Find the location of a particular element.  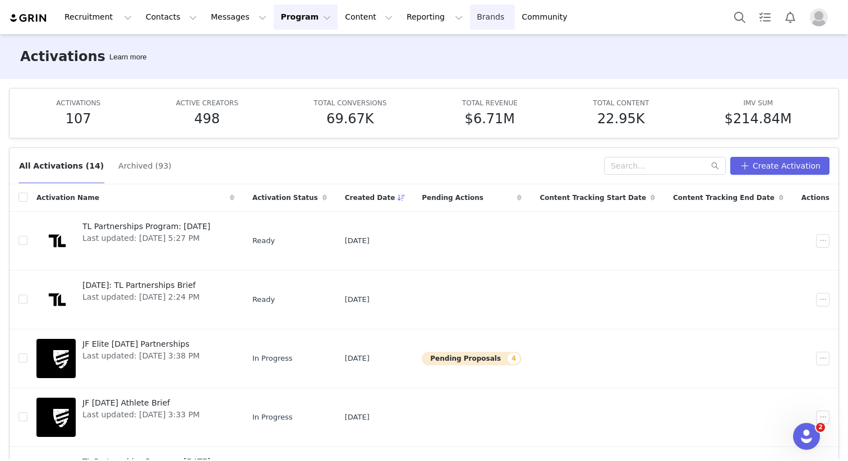

button: Recruitment is located at coordinates (98, 17).